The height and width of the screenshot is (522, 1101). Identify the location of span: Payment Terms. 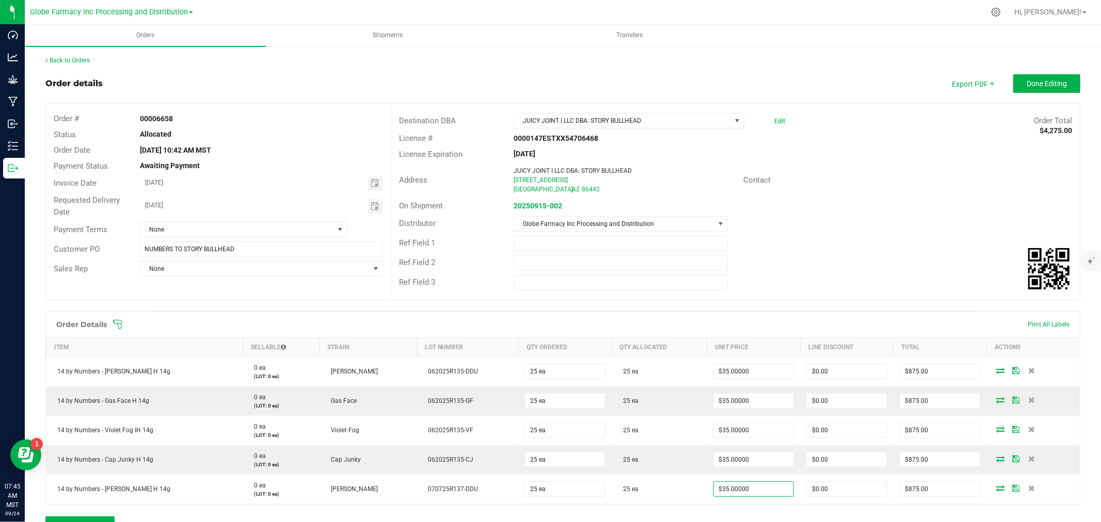
(81, 230).